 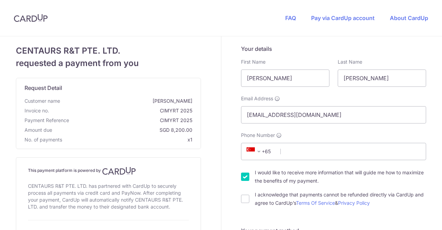 I want to click on label: Last Name, so click(x=350, y=62).